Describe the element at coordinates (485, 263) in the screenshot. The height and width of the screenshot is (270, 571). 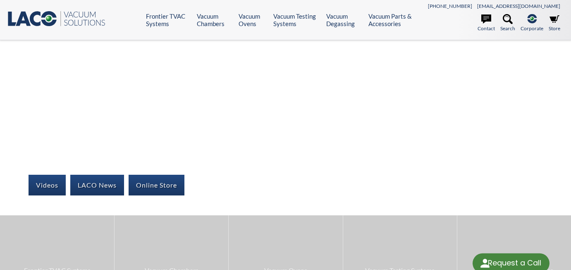
I see `img: round button` at that location.